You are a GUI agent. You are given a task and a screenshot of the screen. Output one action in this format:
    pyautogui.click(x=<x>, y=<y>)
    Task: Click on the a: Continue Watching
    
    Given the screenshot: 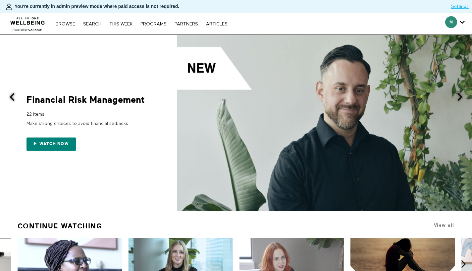 What is the action you would take?
    pyautogui.click(x=60, y=226)
    